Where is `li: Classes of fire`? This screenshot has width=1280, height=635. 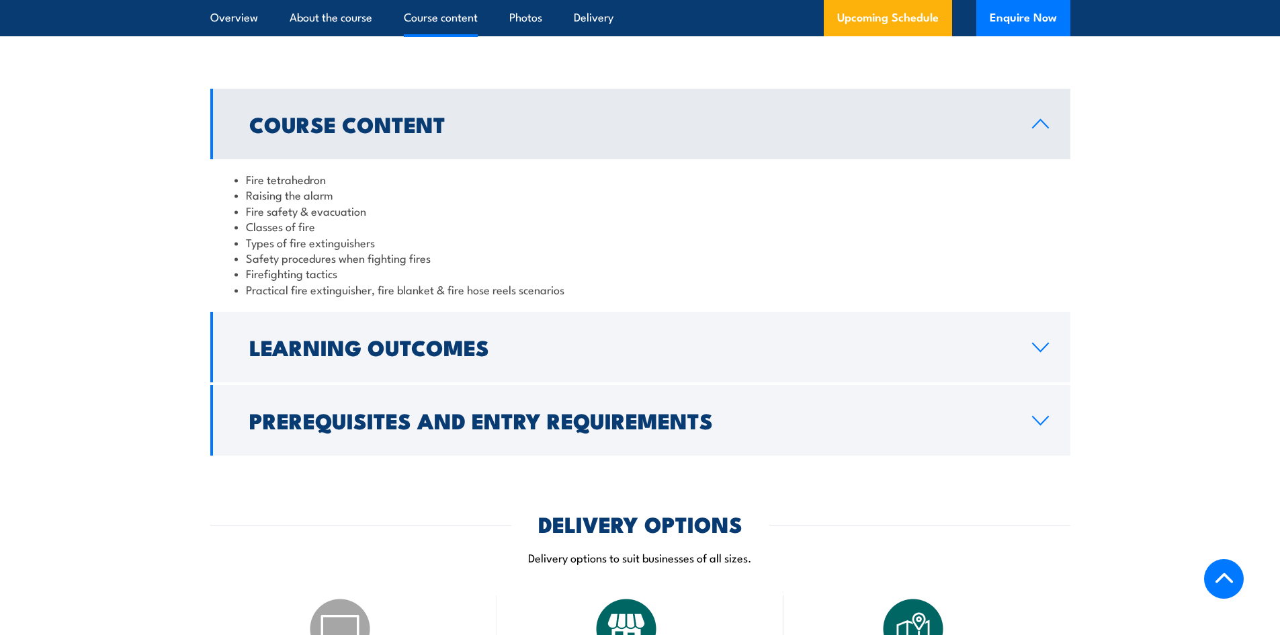
li: Classes of fire is located at coordinates (641, 226).